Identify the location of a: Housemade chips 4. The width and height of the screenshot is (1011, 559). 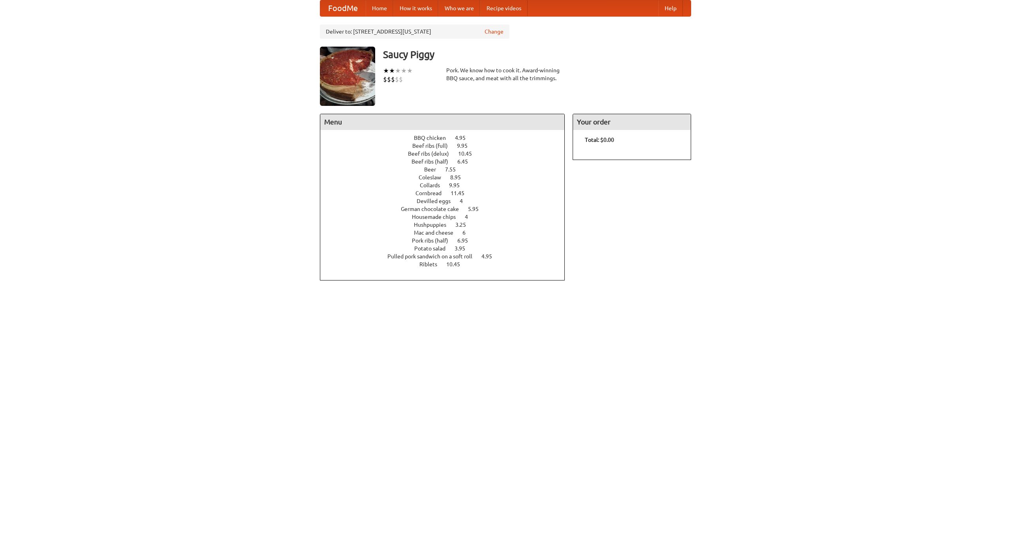
(447, 217).